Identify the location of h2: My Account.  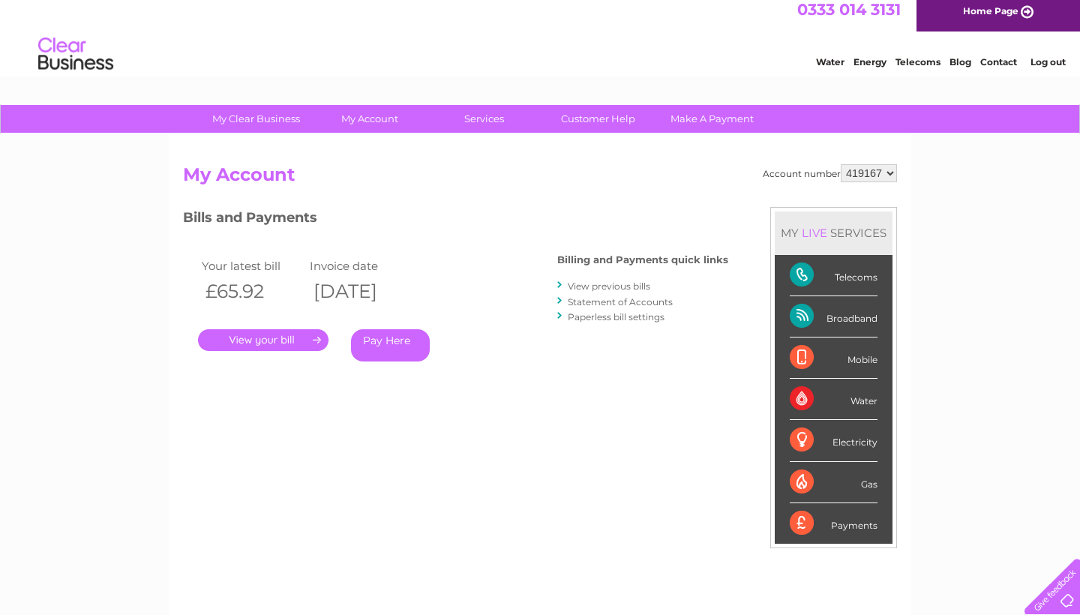
(540, 178).